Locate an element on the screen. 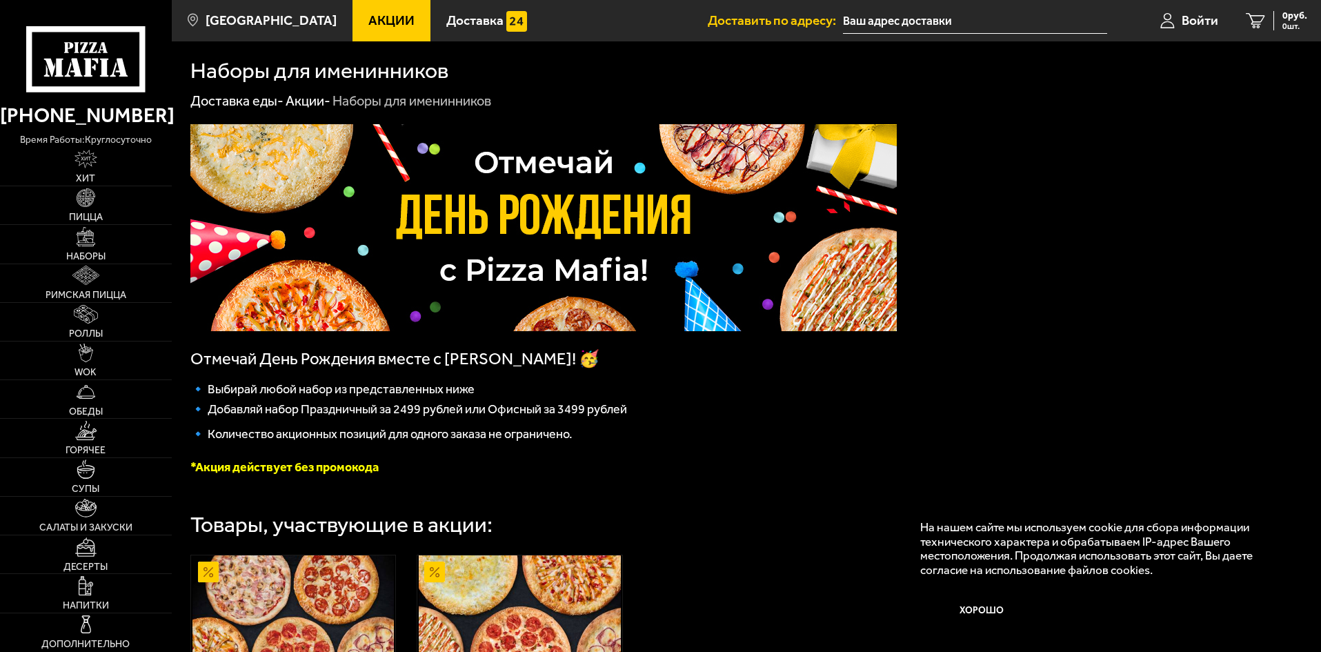  span: Роллы is located at coordinates (86, 334).